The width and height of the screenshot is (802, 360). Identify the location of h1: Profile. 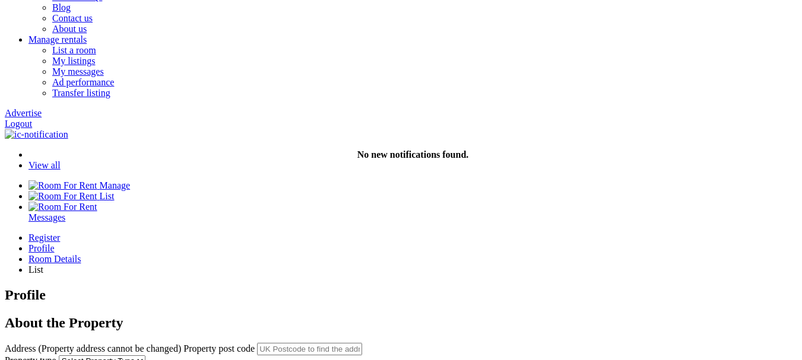
(401, 295).